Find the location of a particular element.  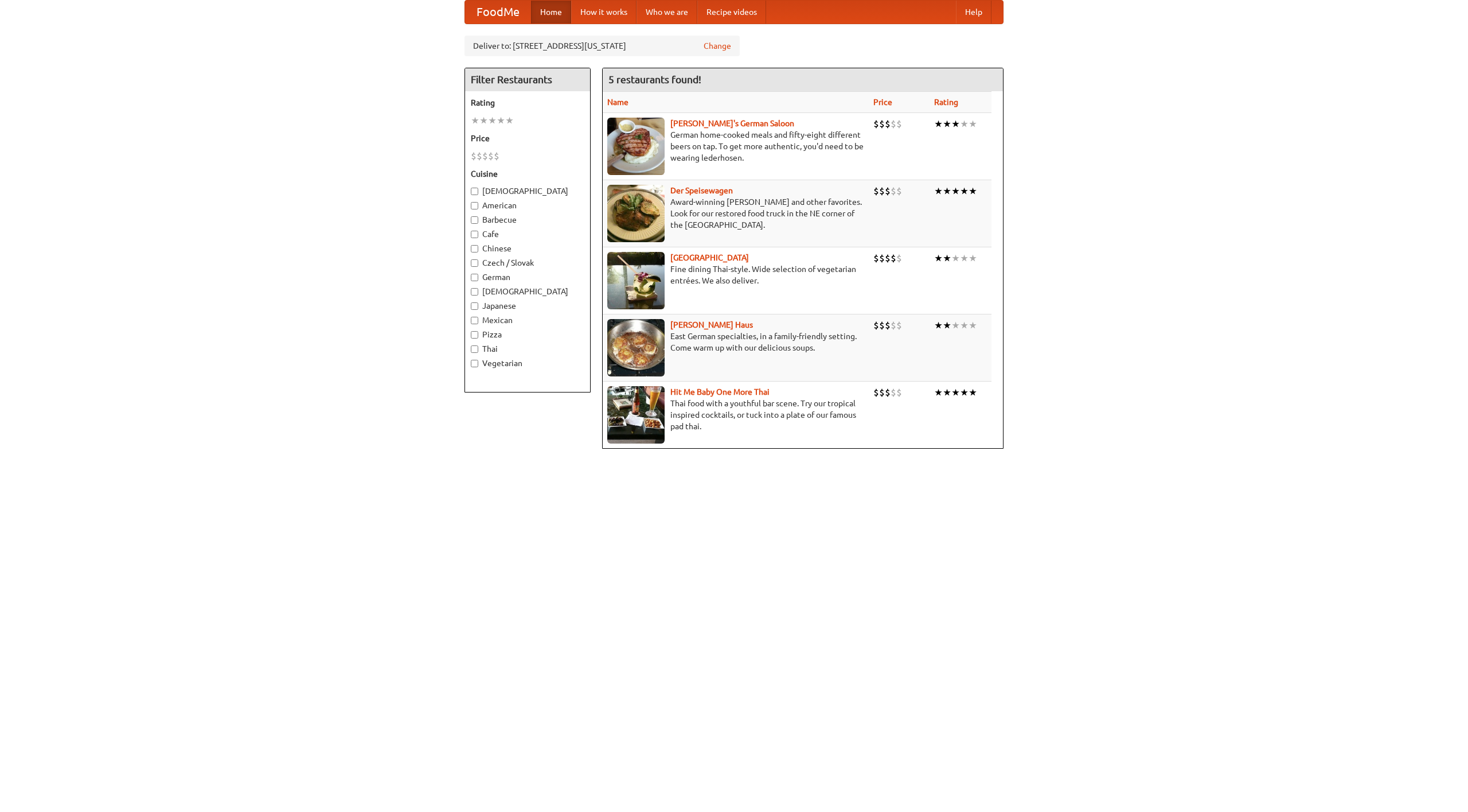

label: Barbecue is located at coordinates (528, 220).